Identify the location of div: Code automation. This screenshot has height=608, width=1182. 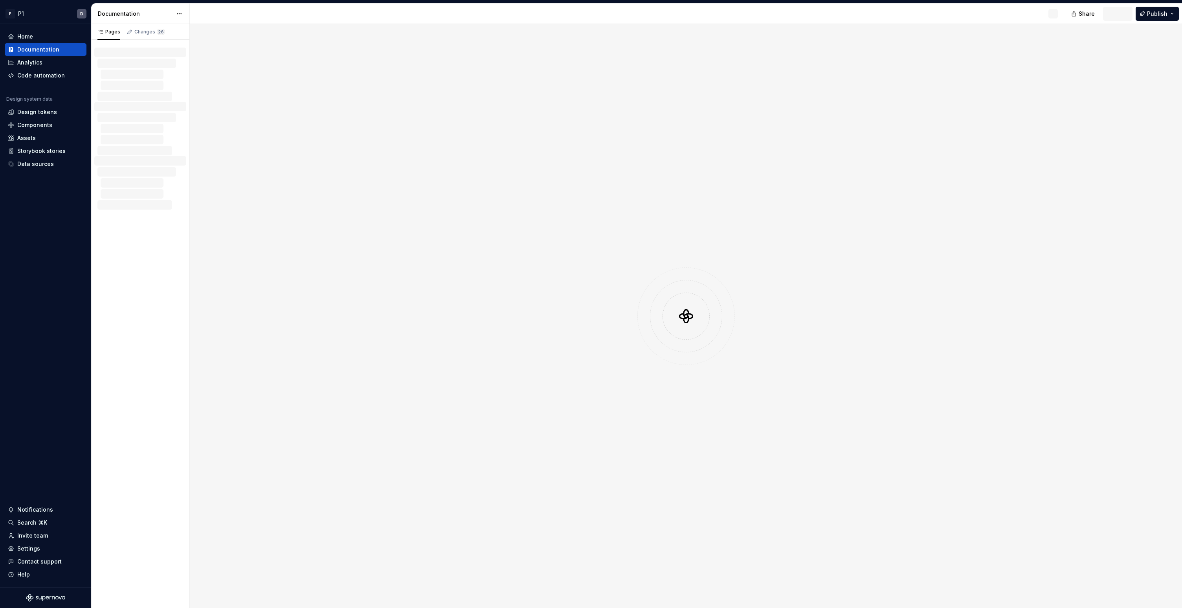
(41, 75).